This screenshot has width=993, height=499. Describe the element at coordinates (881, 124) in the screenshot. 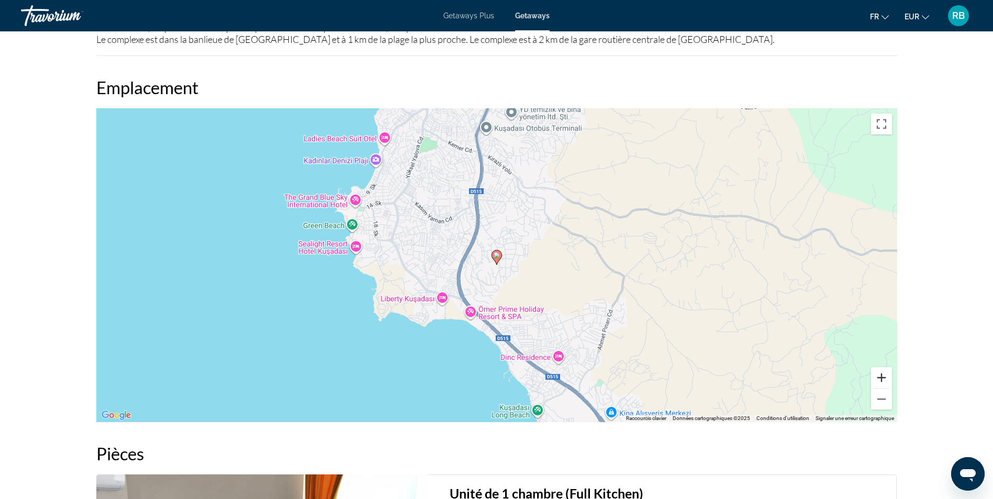

I see `button: Passer en plein écran` at that location.